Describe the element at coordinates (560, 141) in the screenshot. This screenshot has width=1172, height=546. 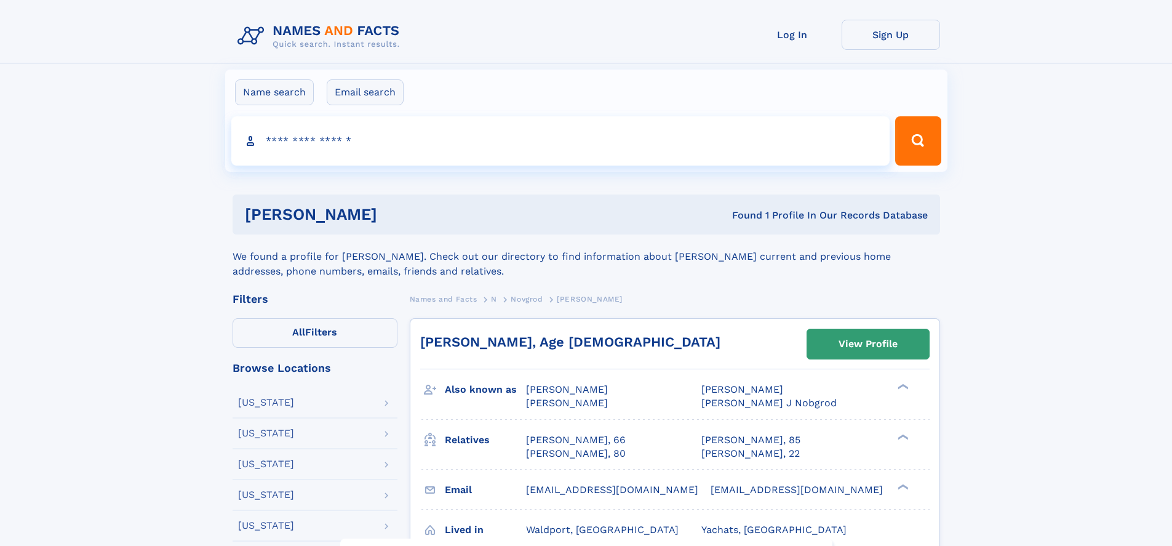
I see `input: search input` at that location.